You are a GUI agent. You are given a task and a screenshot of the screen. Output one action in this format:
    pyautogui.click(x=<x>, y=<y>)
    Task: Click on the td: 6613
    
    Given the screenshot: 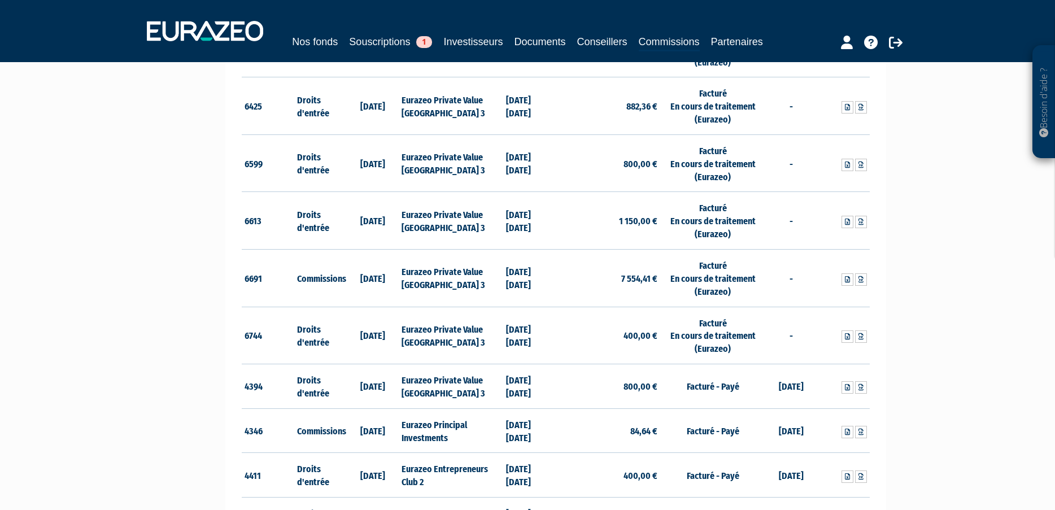 What is the action you would take?
    pyautogui.click(x=268, y=221)
    